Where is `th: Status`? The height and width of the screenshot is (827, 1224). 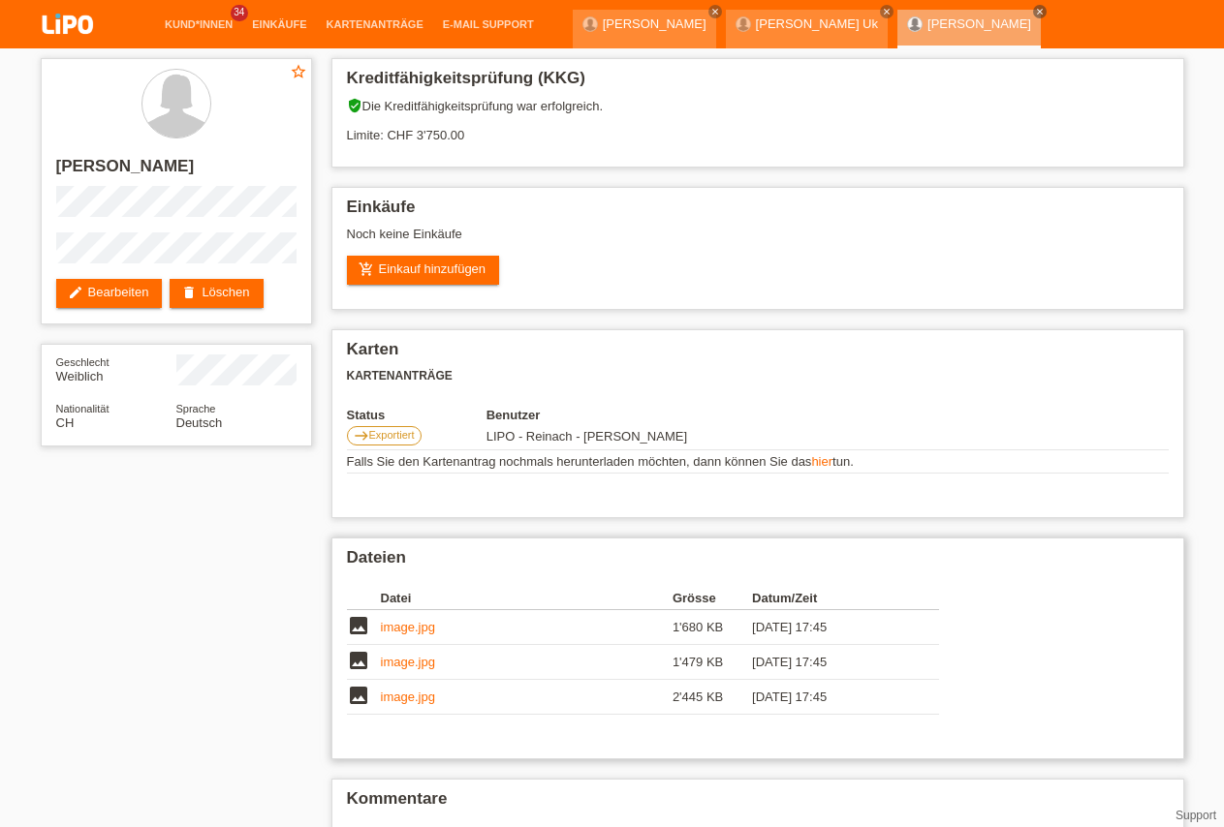
th: Status is located at coordinates (417, 415).